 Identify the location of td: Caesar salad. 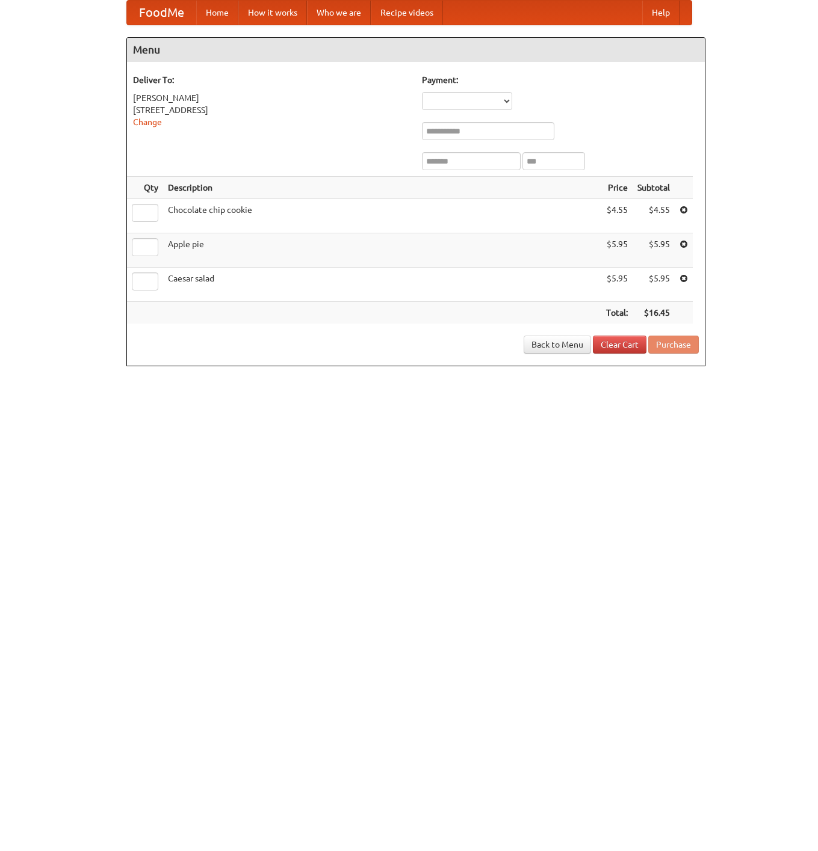
(382, 285).